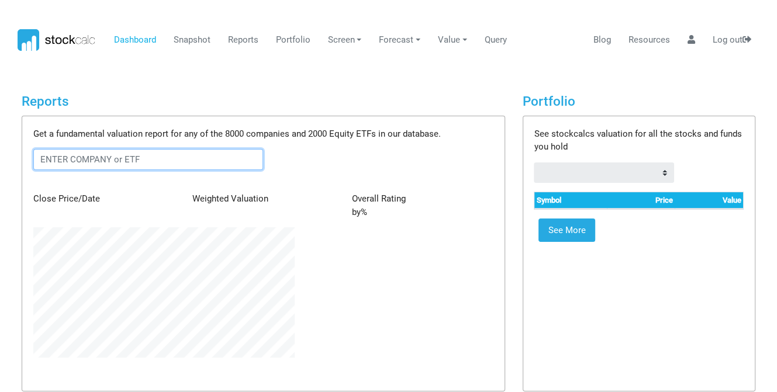 The image size is (777, 392). Describe the element at coordinates (400, 40) in the screenshot. I see `a: Forecast` at that location.